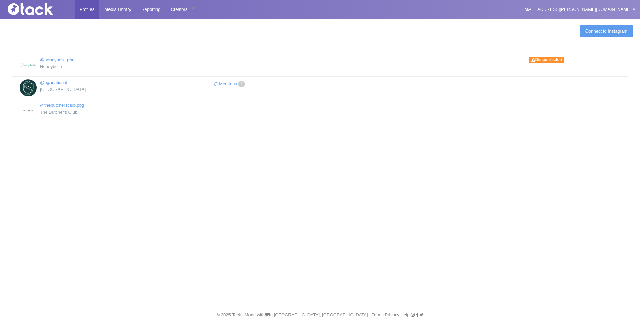 The width and height of the screenshot is (640, 320). I want to click on img: The Butcher's Club, so click(28, 110).